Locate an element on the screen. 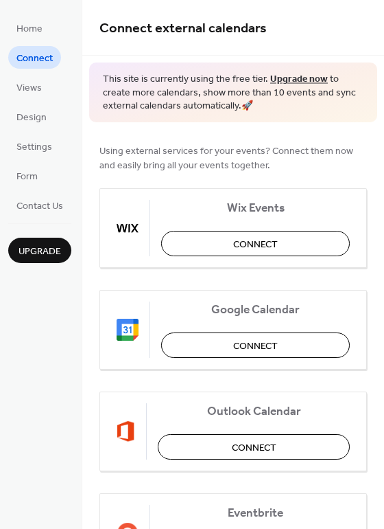  a: Form is located at coordinates (27, 175).